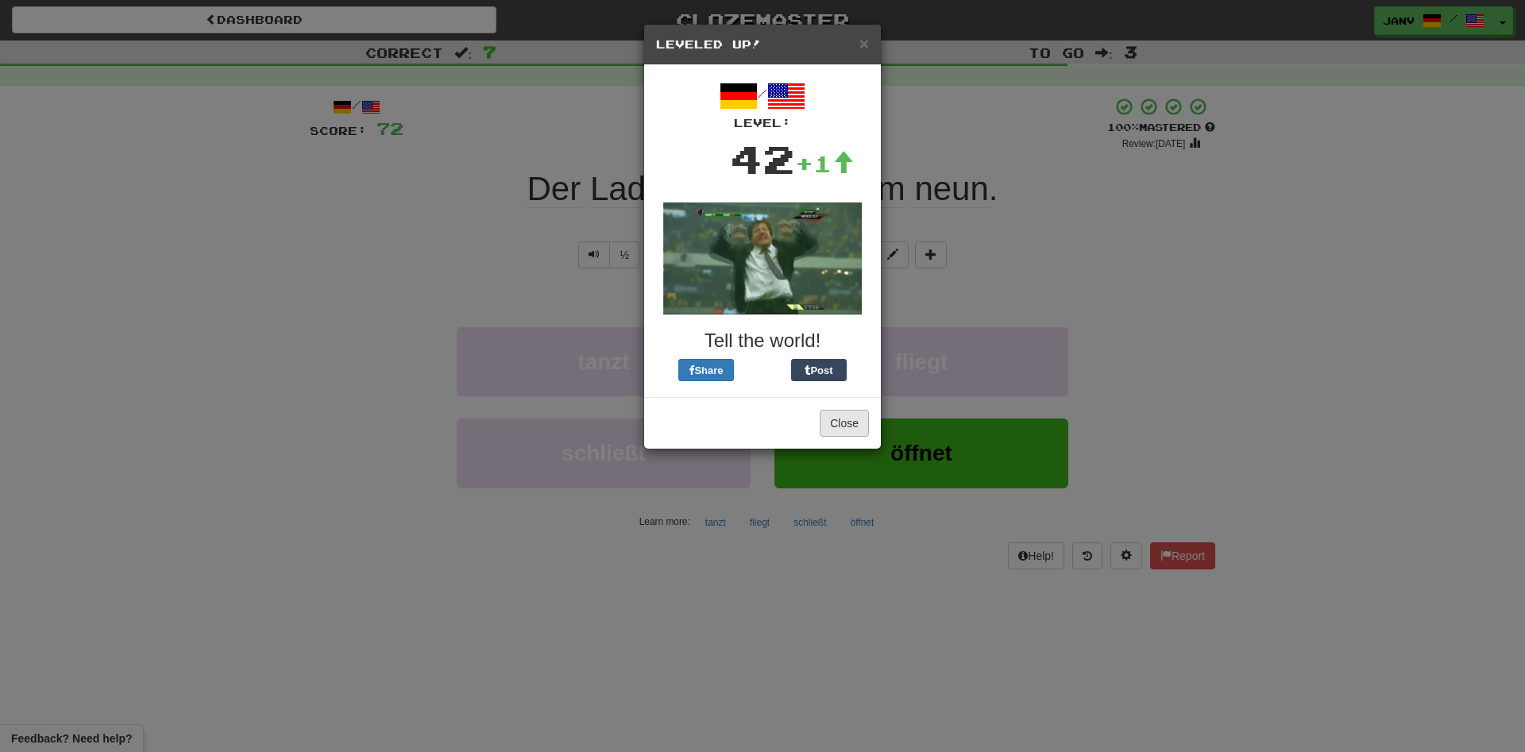 This screenshot has width=1525, height=752. Describe the element at coordinates (762, 341) in the screenshot. I see `h3: Tell the world!` at that location.